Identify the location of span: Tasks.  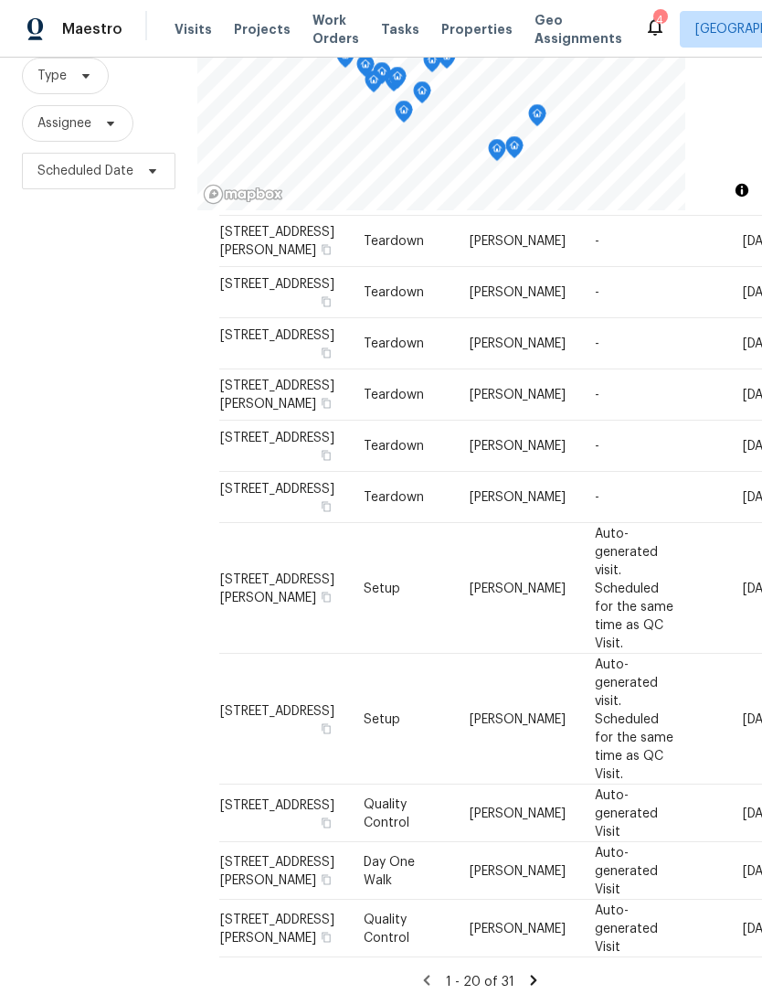
(400, 29).